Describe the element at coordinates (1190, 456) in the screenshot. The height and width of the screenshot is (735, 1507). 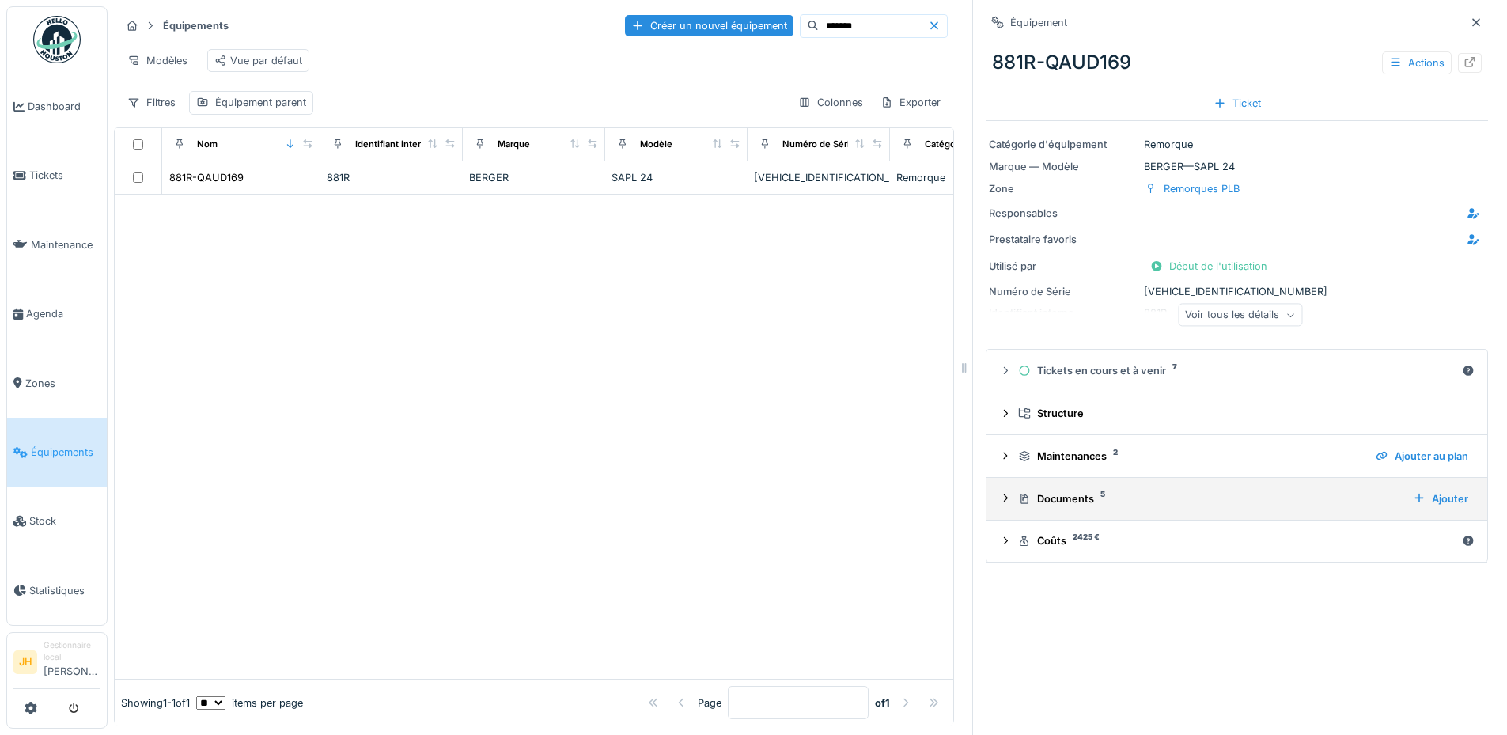
I see `div: Maintenances` at that location.